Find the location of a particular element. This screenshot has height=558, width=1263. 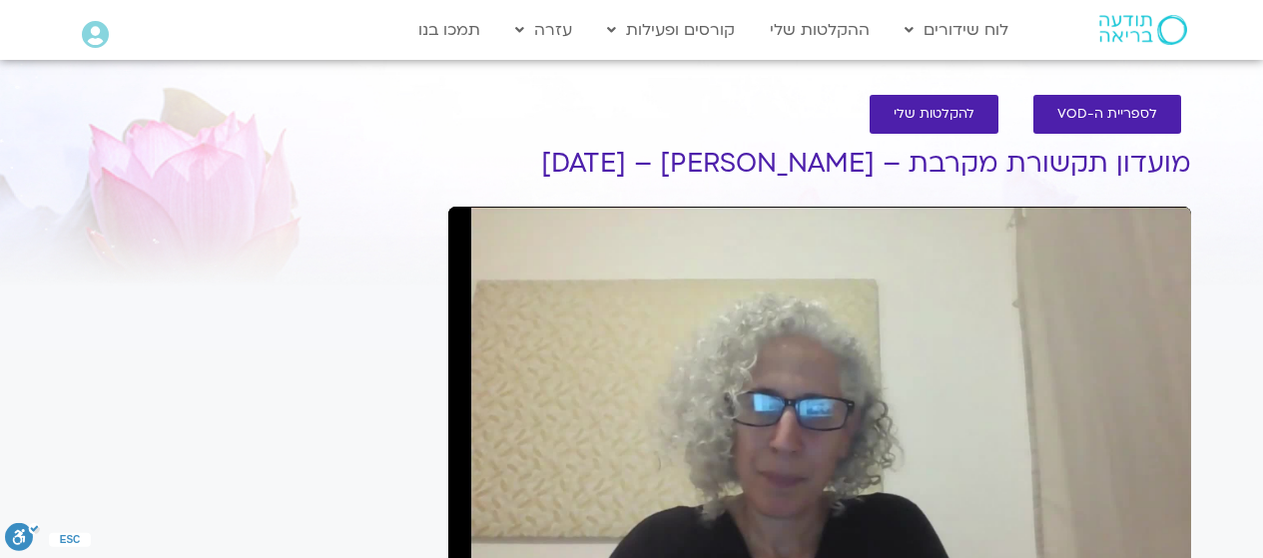

a: קורסים ופעילות is located at coordinates (671, 30).